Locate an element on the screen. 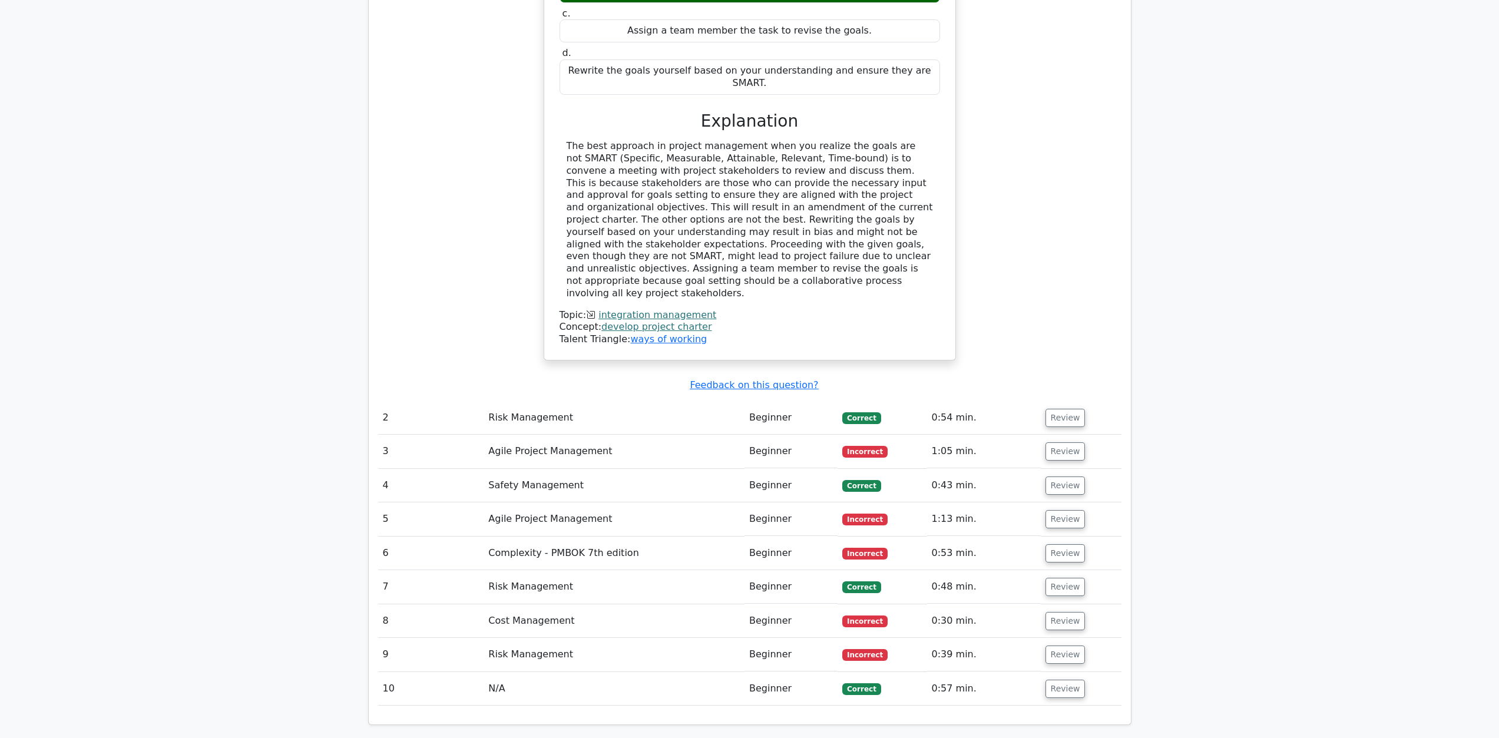 The image size is (1499, 738). h3: Explanation is located at coordinates (750, 121).